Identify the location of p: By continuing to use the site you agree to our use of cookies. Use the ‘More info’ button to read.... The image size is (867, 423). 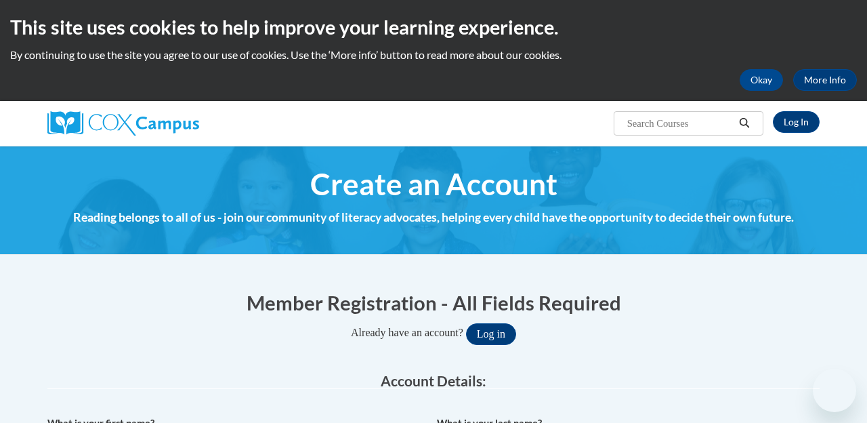
(433, 55).